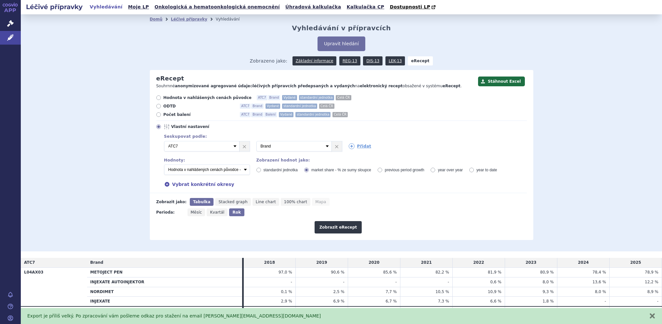 This screenshot has height=324, width=662. I want to click on span: Tabulka, so click(202, 202).